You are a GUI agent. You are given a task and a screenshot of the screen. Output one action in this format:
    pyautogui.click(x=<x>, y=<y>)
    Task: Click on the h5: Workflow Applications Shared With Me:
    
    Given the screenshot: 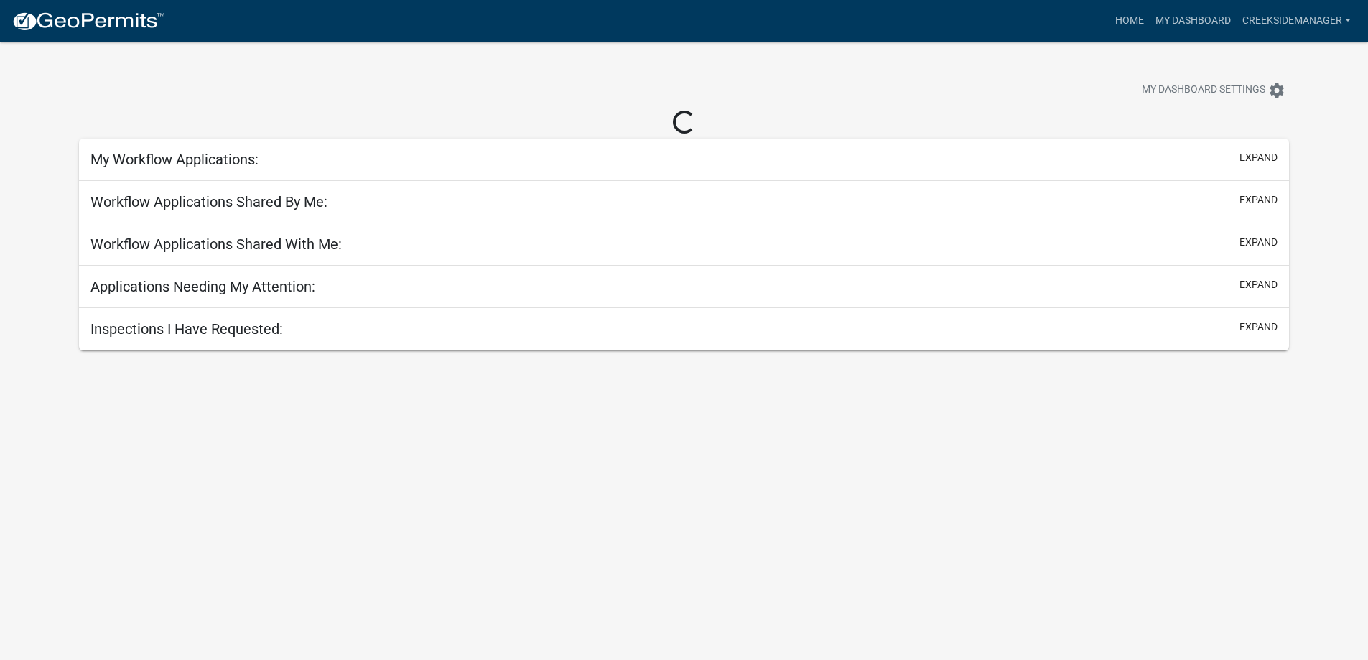 What is the action you would take?
    pyautogui.click(x=216, y=244)
    